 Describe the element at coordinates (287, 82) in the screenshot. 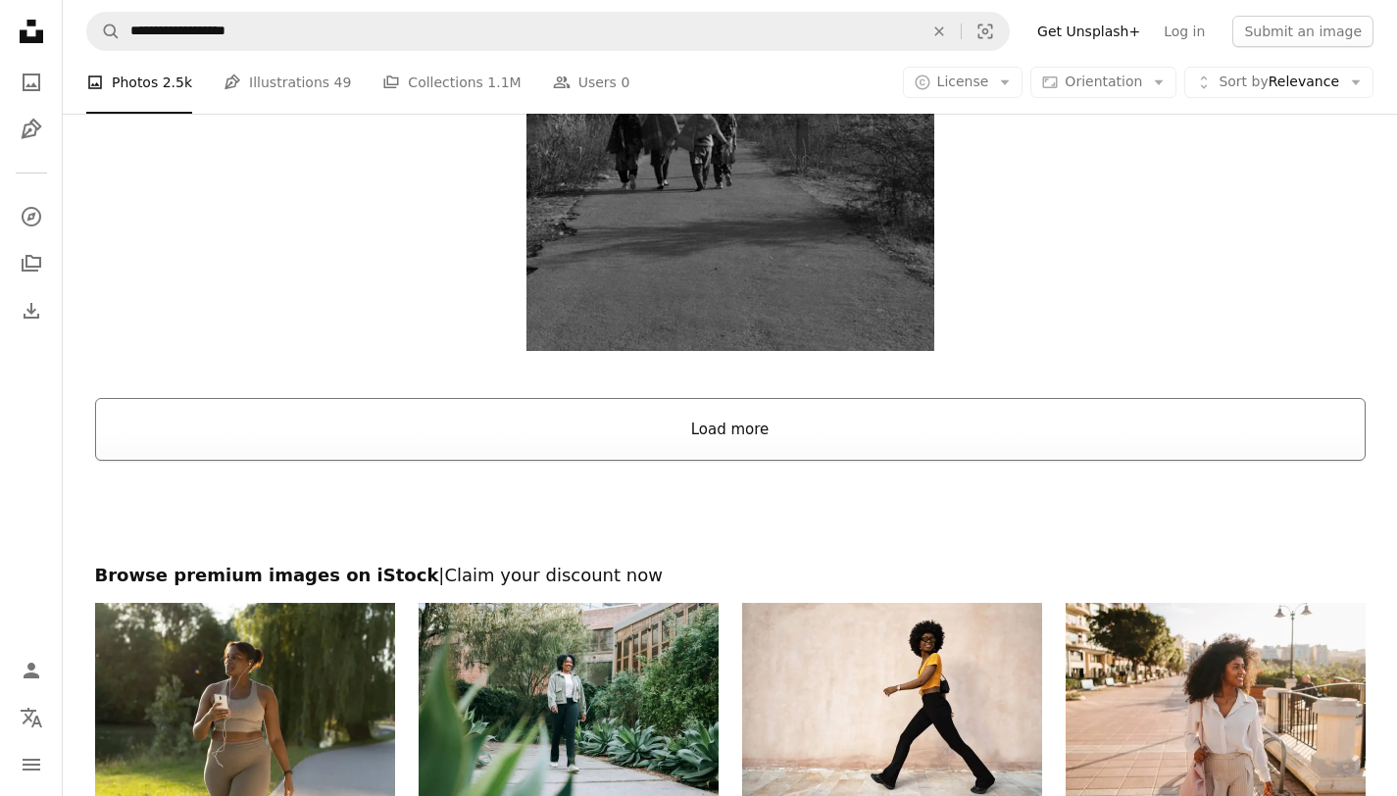

I see `a: Illustrations 49` at that location.